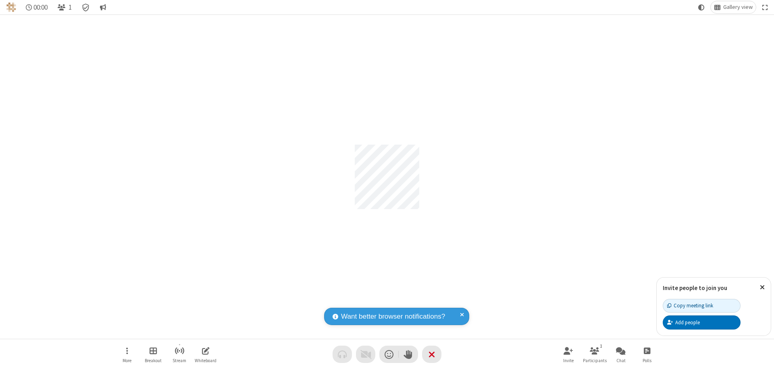 Image resolution: width=774 pixels, height=369 pixels. I want to click on div: Copy meeting link, so click(690, 305).